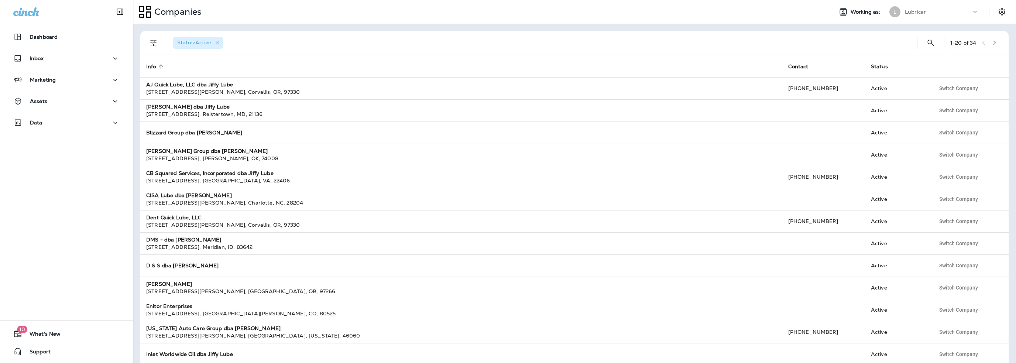  I want to click on strong: AJ Quick Lube, LLC dba Jiffy Lube, so click(190, 85).